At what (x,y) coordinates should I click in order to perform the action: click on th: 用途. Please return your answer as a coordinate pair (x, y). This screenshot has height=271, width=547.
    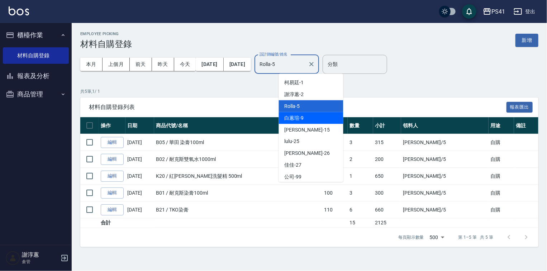
    Looking at the image, I should click on (501, 125).